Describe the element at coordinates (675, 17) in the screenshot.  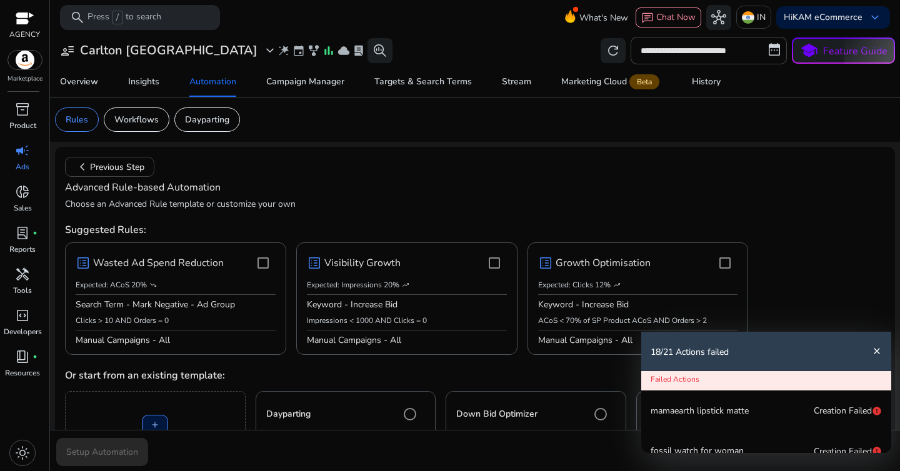
I see `span: Chat Now` at that location.